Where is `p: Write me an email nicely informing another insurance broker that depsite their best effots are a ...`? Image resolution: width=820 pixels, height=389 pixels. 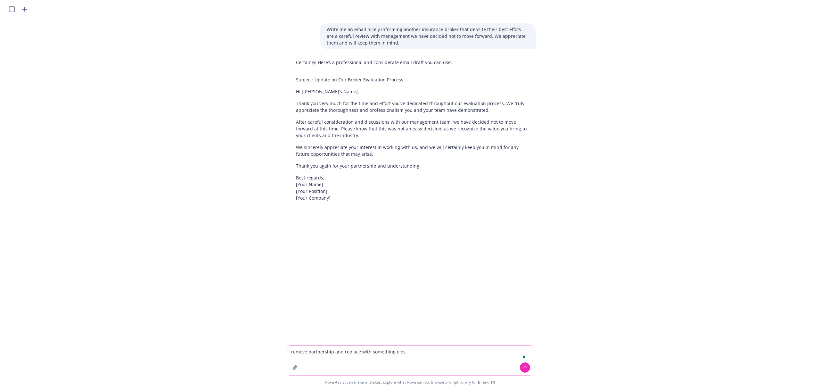
p: Write me an email nicely informing another insurance broker that depsite their best effots are a ... is located at coordinates (428, 36).